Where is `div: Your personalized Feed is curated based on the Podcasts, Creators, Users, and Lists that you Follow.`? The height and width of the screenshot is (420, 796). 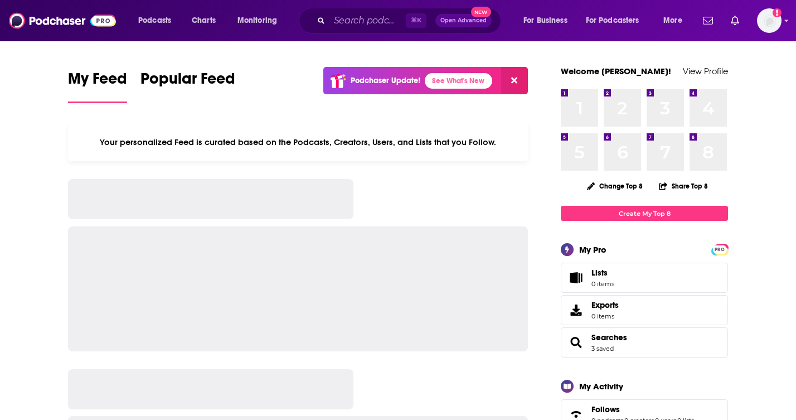 div: Your personalized Feed is curated based on the Podcasts, Creators, Users, and Lists that you Follow. is located at coordinates (298, 142).